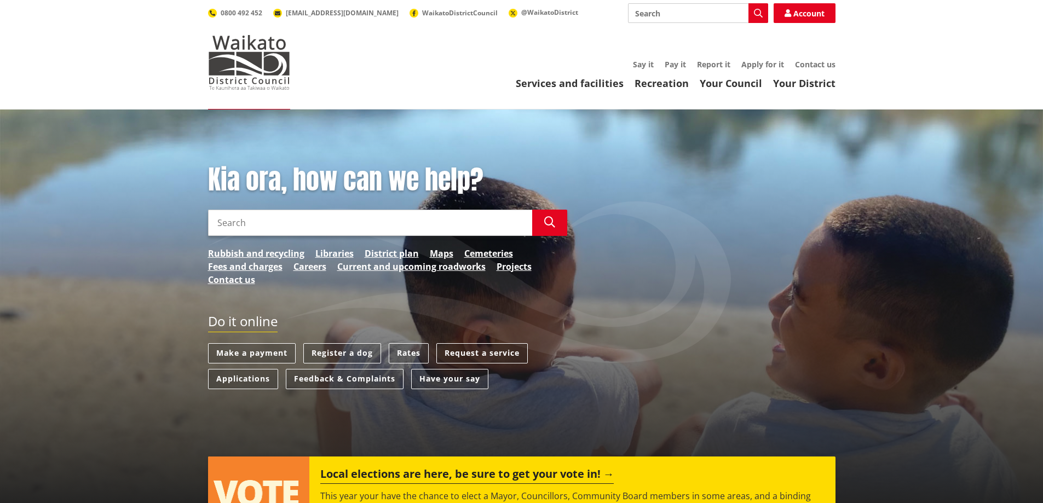 This screenshot has height=503, width=1043. What do you see at coordinates (449, 379) in the screenshot?
I see `a: Have your say` at bounding box center [449, 379].